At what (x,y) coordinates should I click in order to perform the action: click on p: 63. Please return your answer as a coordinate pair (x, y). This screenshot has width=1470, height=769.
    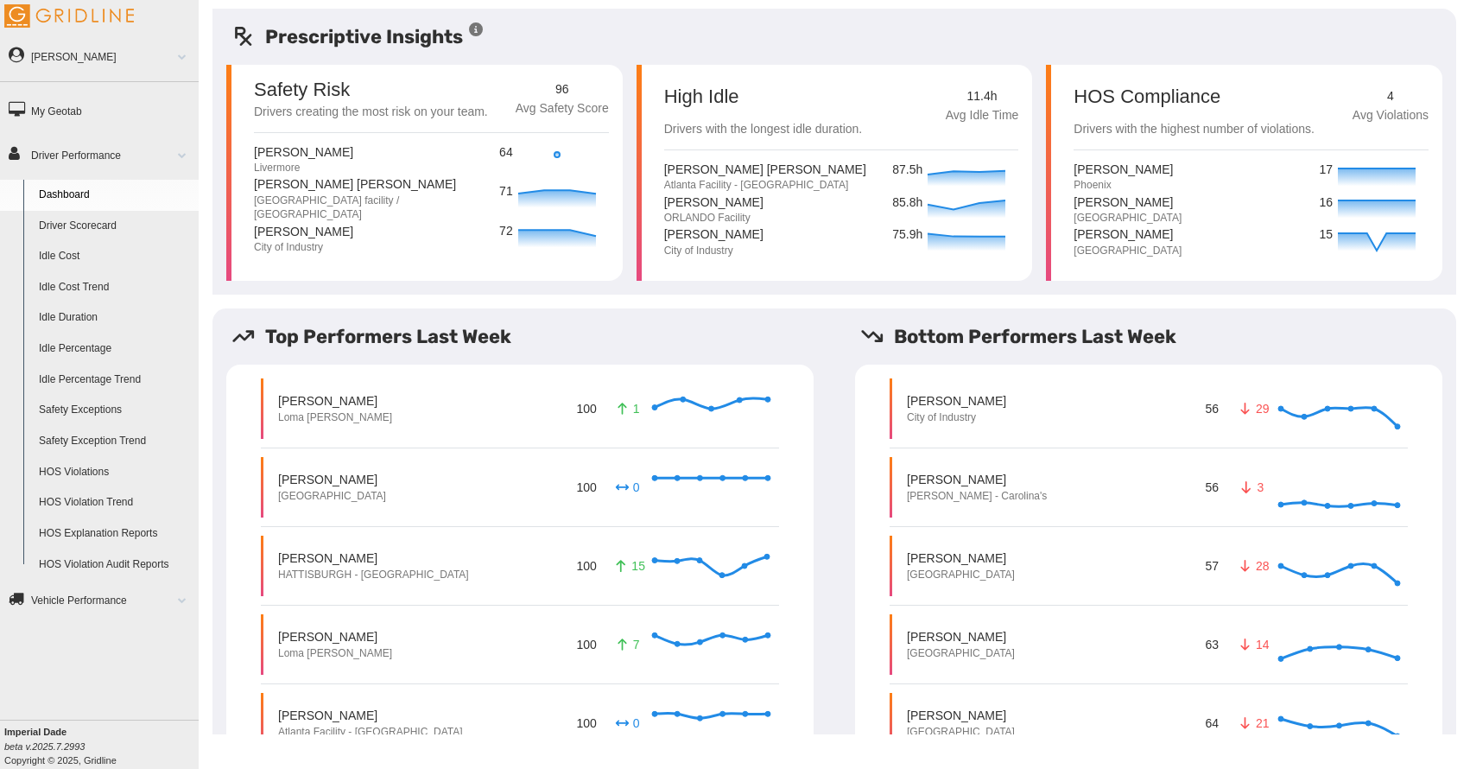
    Looking at the image, I should click on (1212, 644).